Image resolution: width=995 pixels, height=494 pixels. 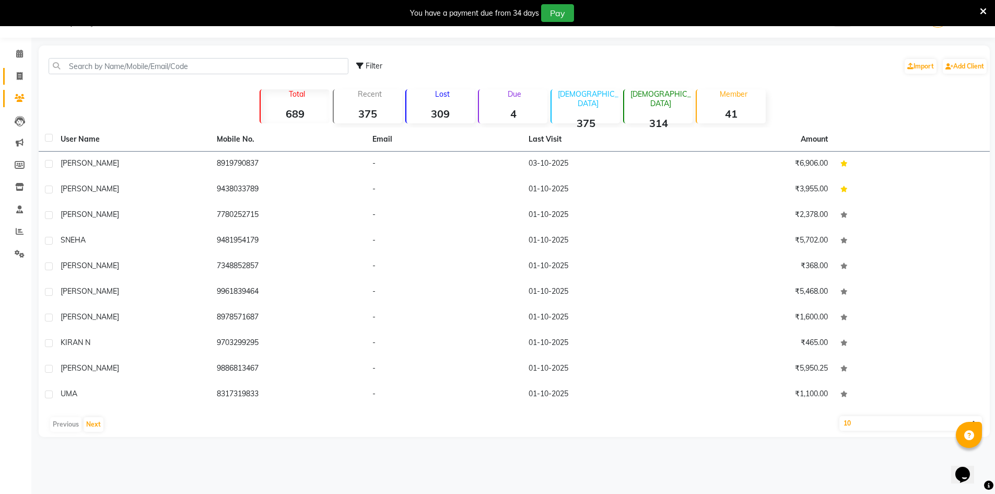 What do you see at coordinates (756, 241) in the screenshot?
I see `td: ₹5,702.00` at bounding box center [756, 241].